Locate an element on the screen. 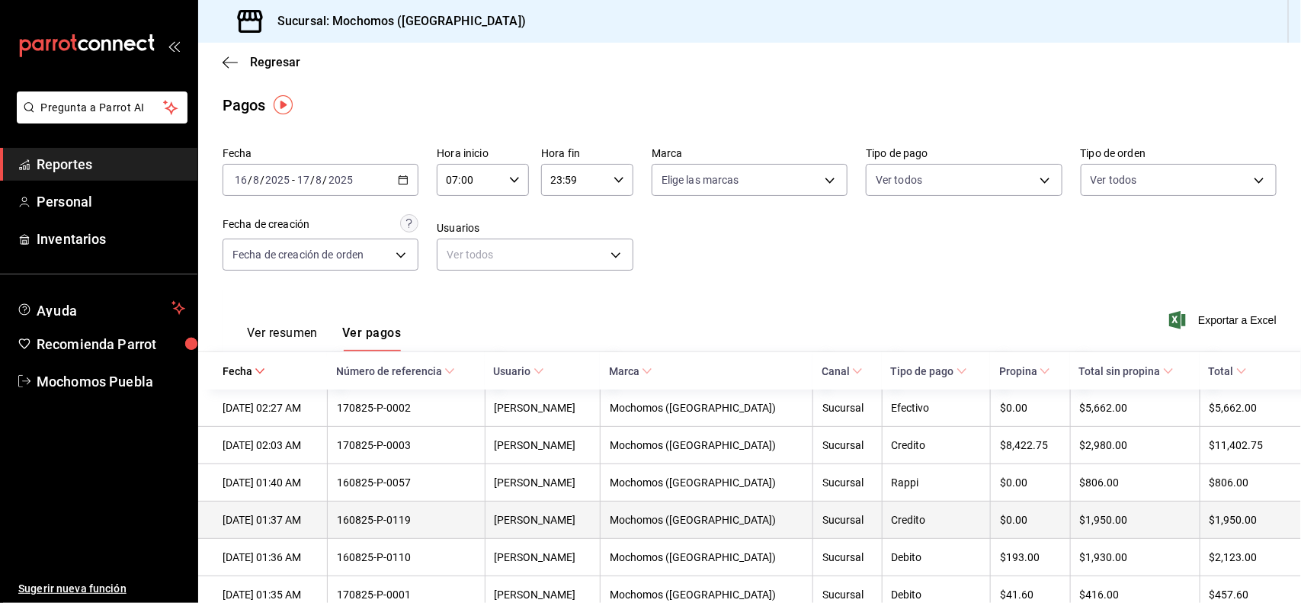 The height and width of the screenshot is (603, 1301). div: $8,422.75 is located at coordinates (1031, 445).